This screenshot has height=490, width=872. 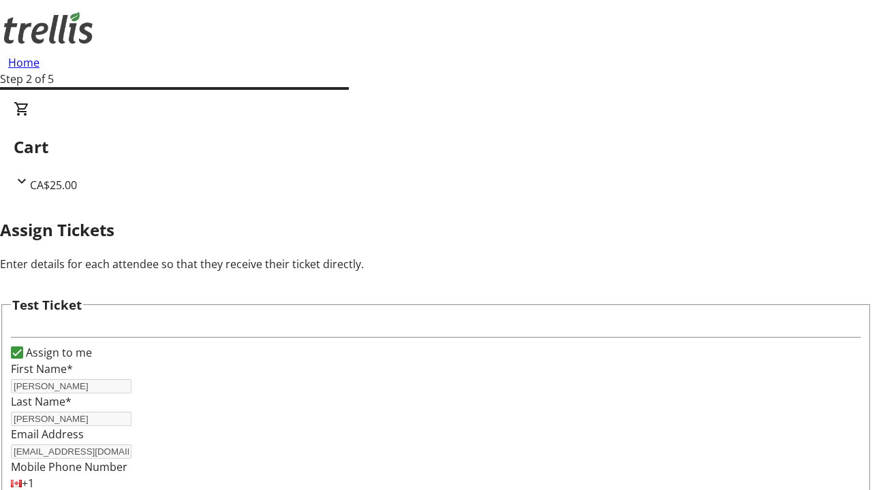 What do you see at coordinates (47, 435) in the screenshot?
I see `label: Email Address` at bounding box center [47, 435].